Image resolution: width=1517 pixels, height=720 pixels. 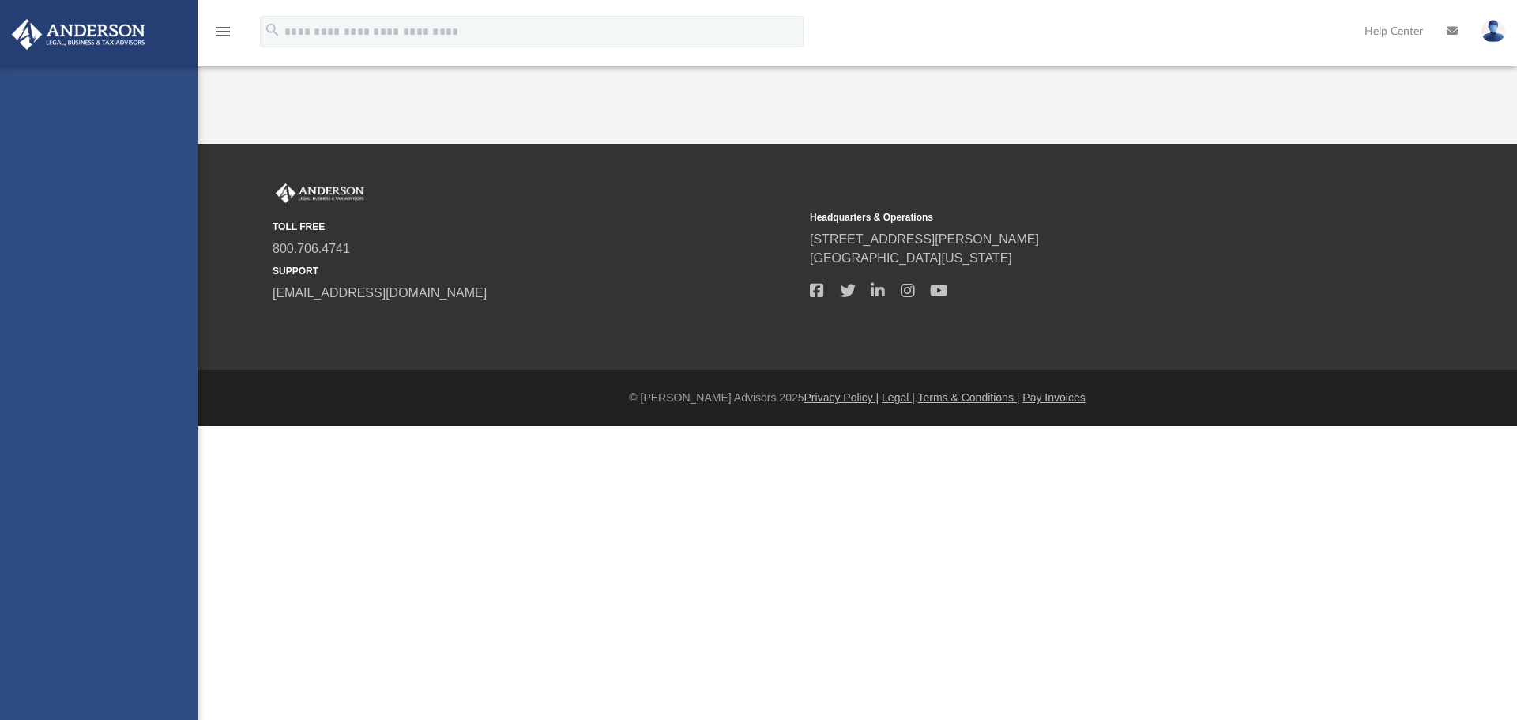 What do you see at coordinates (1073, 217) in the screenshot?
I see `small: Headquarters & Operations` at bounding box center [1073, 217].